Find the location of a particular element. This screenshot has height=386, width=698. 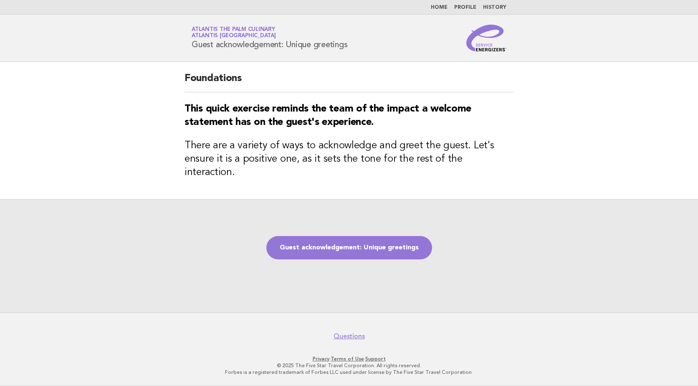

img: Service Energizers is located at coordinates (487, 38).